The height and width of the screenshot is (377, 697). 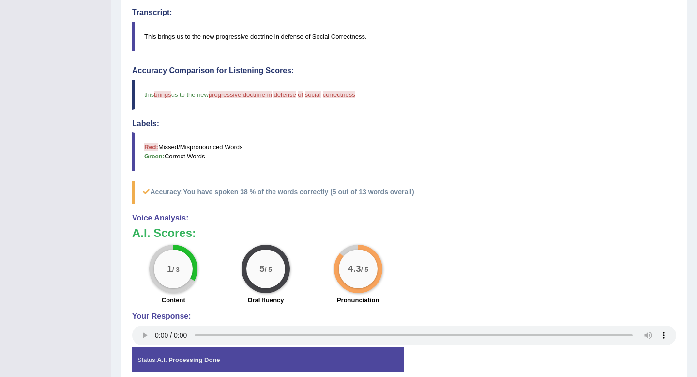 What do you see at coordinates (313, 94) in the screenshot?
I see `span: social` at bounding box center [313, 94].